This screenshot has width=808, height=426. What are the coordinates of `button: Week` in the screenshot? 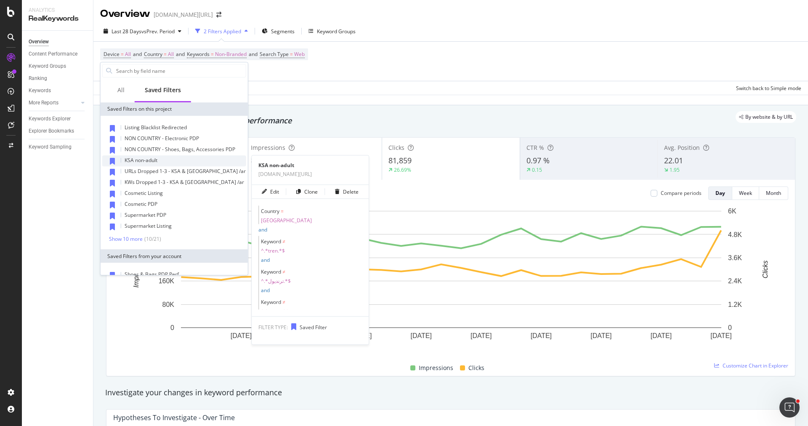 It's located at (746, 193).